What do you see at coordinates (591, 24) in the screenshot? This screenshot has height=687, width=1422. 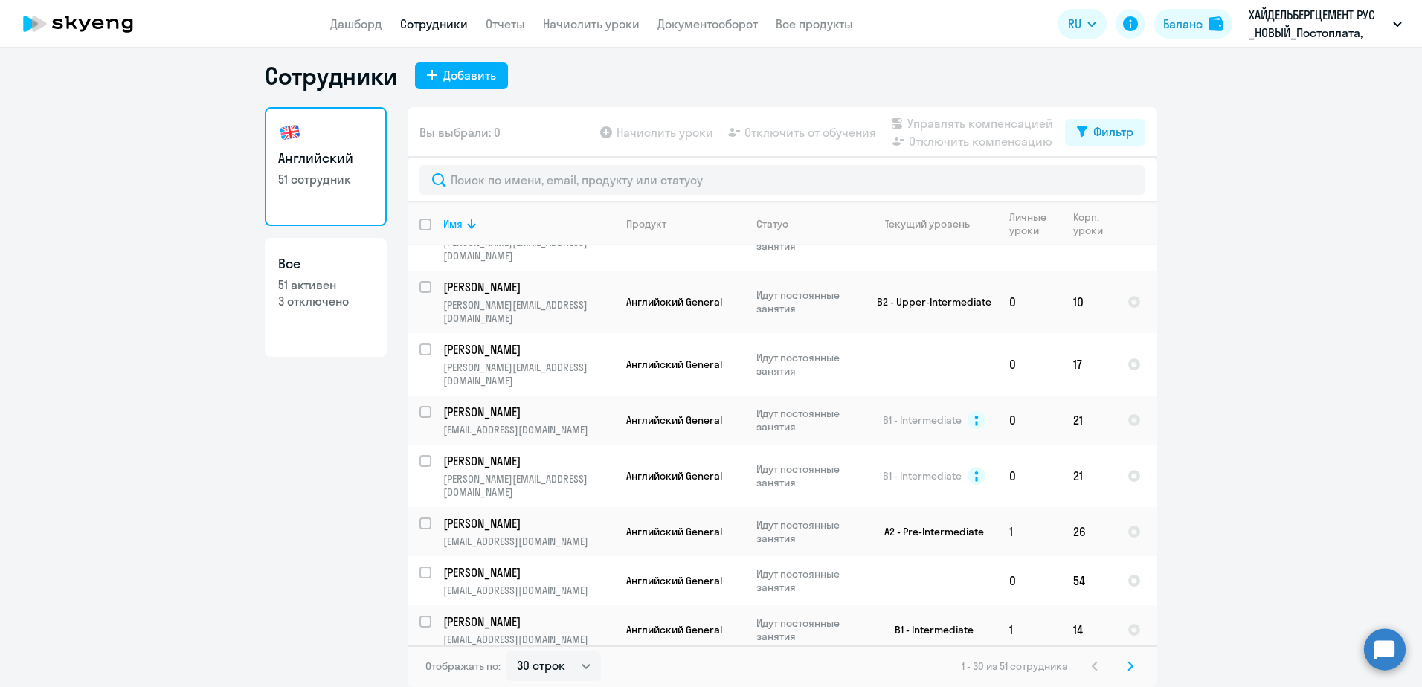 I see `a: Начислить уроки` at bounding box center [591, 24].